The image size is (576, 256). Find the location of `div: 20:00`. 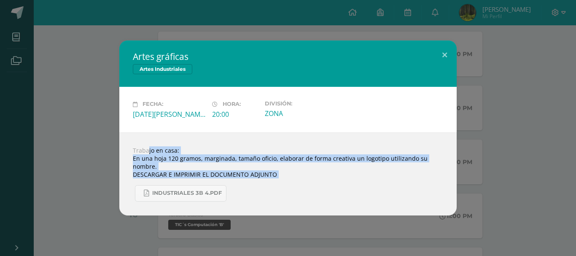

div: 20:00 is located at coordinates (235, 114).